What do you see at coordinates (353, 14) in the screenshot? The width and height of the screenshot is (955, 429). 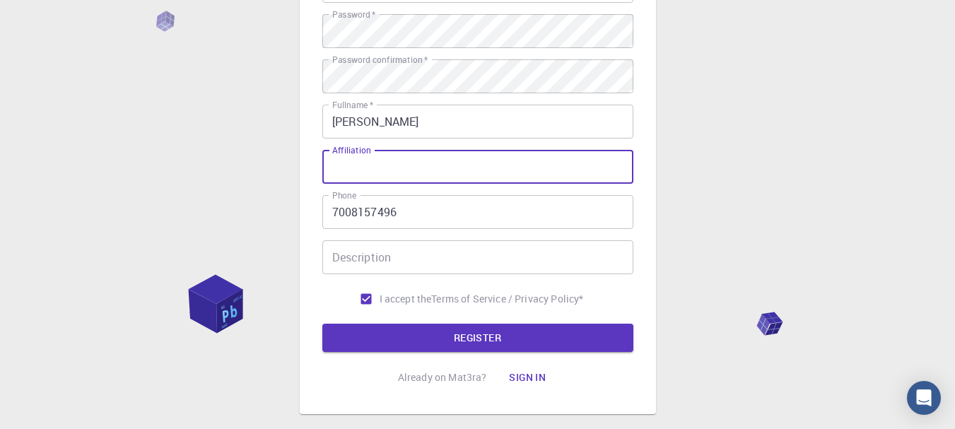 I see `label: Password` at bounding box center [353, 14].